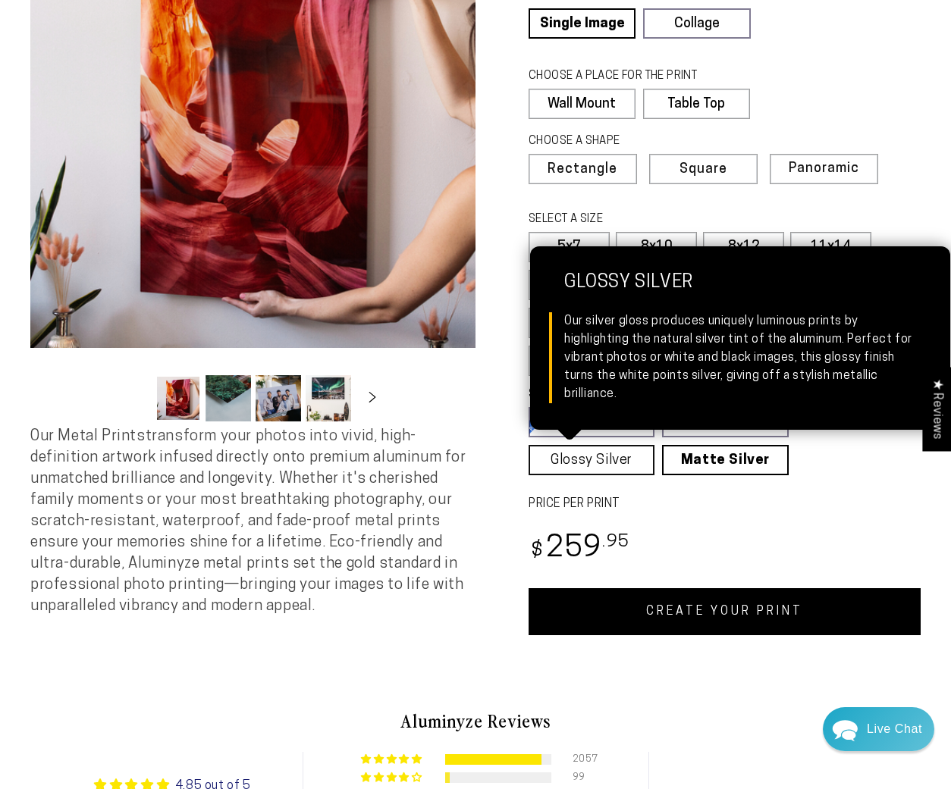  What do you see at coordinates (743, 247) in the screenshot?
I see `label: 8x12` at bounding box center [743, 247].